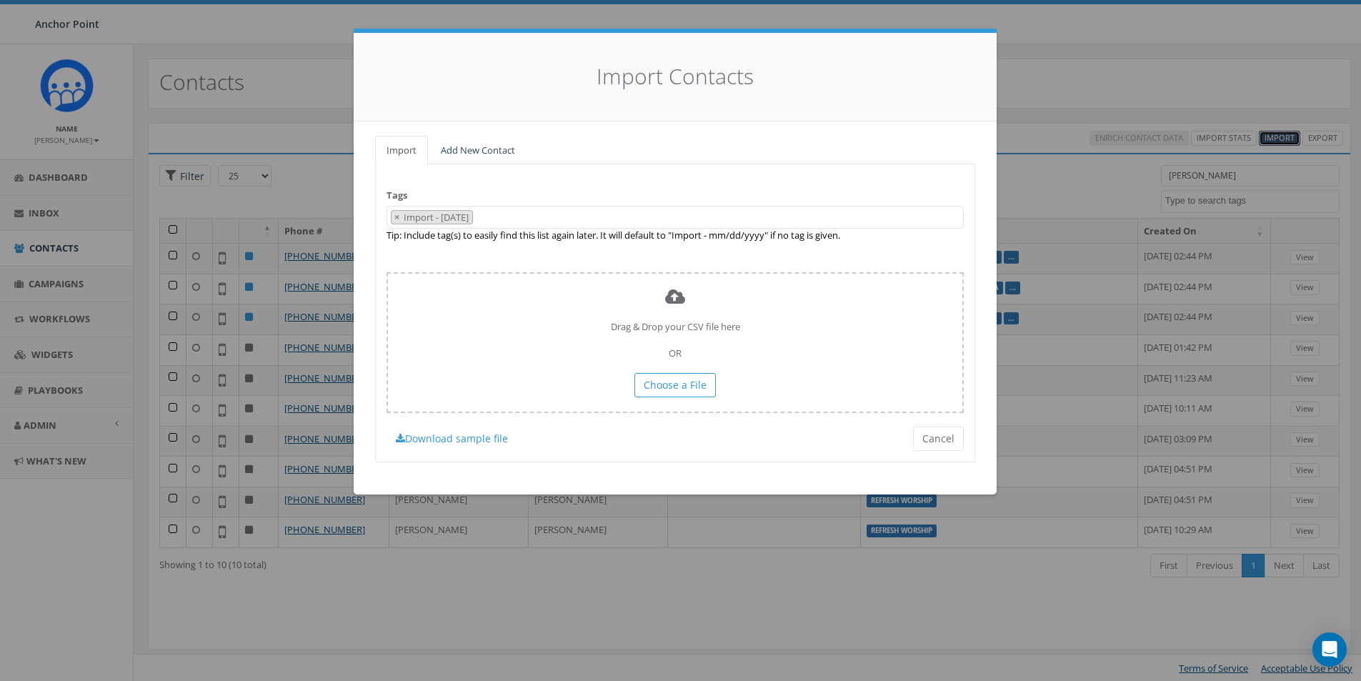 The image size is (1361, 681). What do you see at coordinates (431, 217) in the screenshot?
I see `li: Import - 09/16/2025` at bounding box center [431, 217].